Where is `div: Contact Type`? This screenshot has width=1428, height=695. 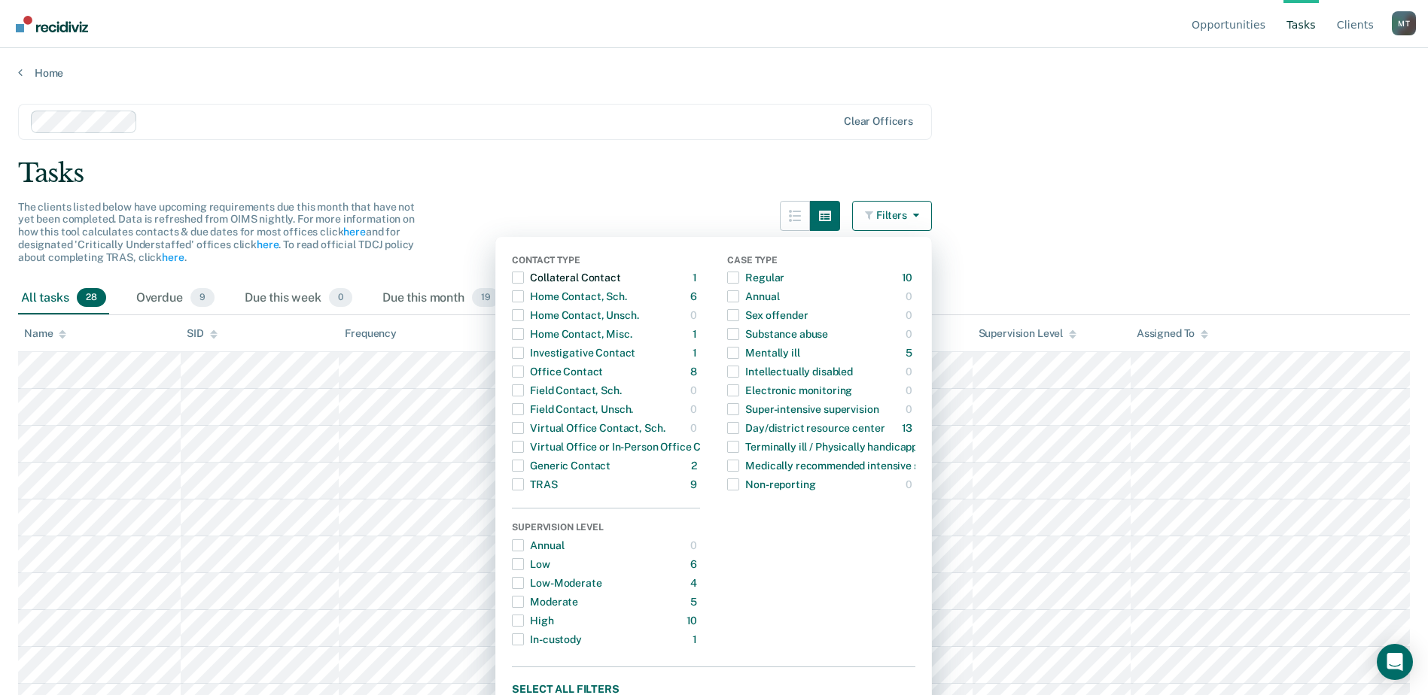
div: Contact Type is located at coordinates (606, 262).